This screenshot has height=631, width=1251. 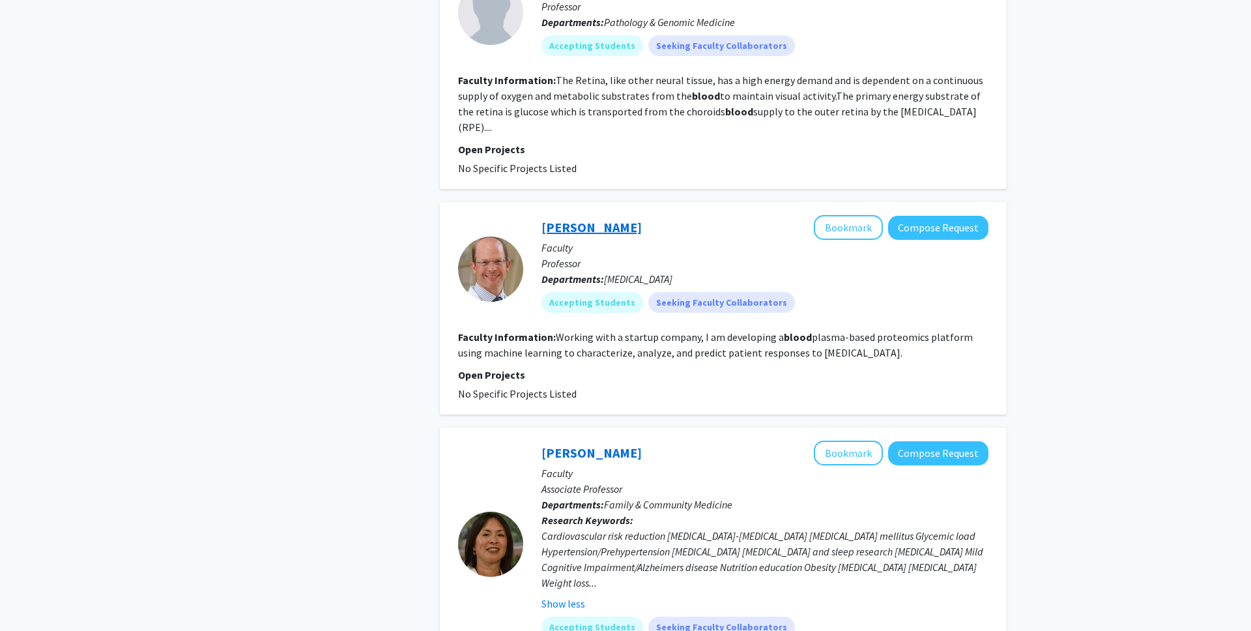 What do you see at coordinates (848, 227) in the screenshot?
I see `button: Add Adam Dicker to Bookmarks` at bounding box center [848, 227].